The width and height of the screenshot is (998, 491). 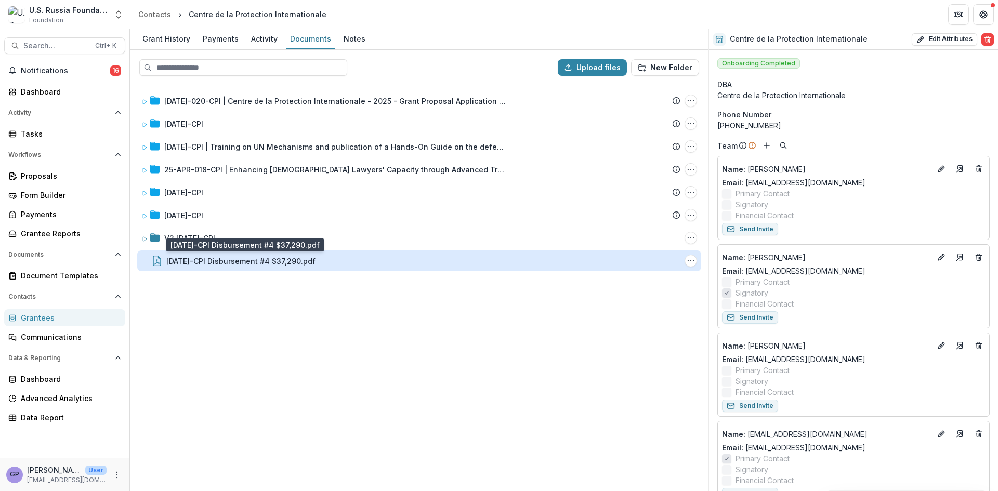 What do you see at coordinates (106, 46) in the screenshot?
I see `div: Ctrl + K` at bounding box center [106, 46].